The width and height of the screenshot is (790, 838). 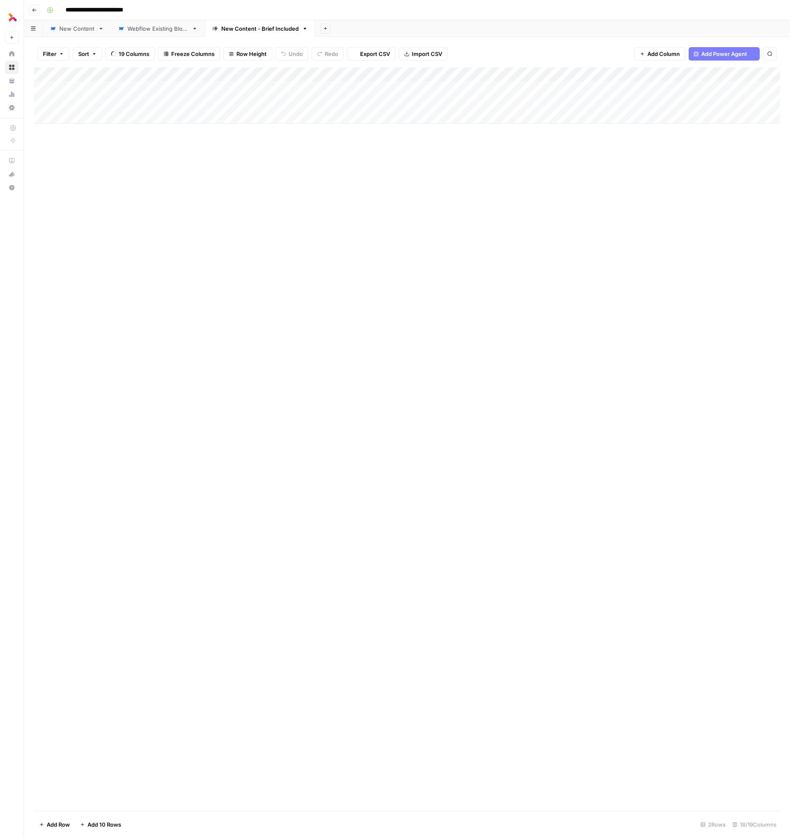 What do you see at coordinates (12, 67) in the screenshot?
I see `a: Browse` at bounding box center [12, 67].